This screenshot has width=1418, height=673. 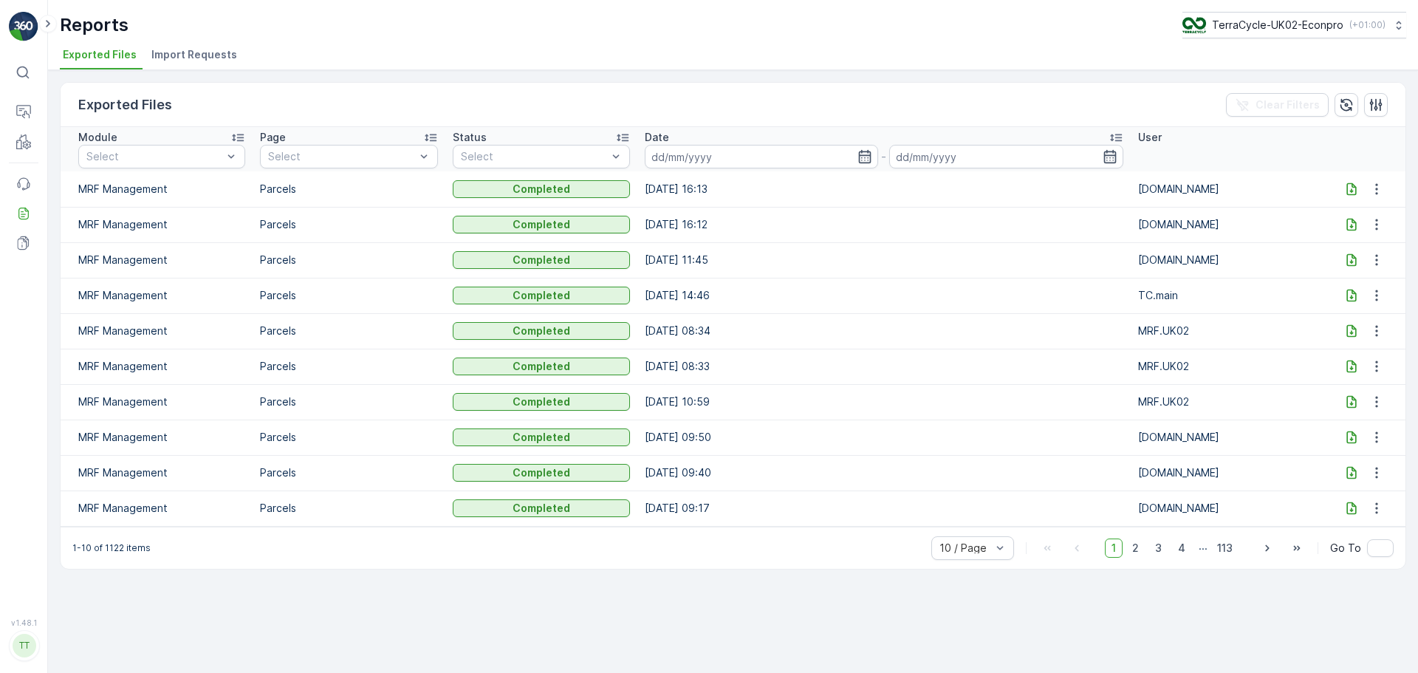 What do you see at coordinates (470, 137) in the screenshot?
I see `p: Status` at bounding box center [470, 137].